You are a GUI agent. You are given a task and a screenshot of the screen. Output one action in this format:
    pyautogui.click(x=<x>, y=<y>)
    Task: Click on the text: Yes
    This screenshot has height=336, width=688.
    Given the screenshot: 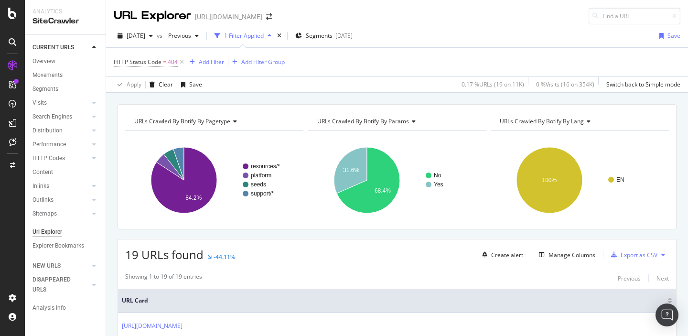 What is the action you would take?
    pyautogui.click(x=439, y=184)
    